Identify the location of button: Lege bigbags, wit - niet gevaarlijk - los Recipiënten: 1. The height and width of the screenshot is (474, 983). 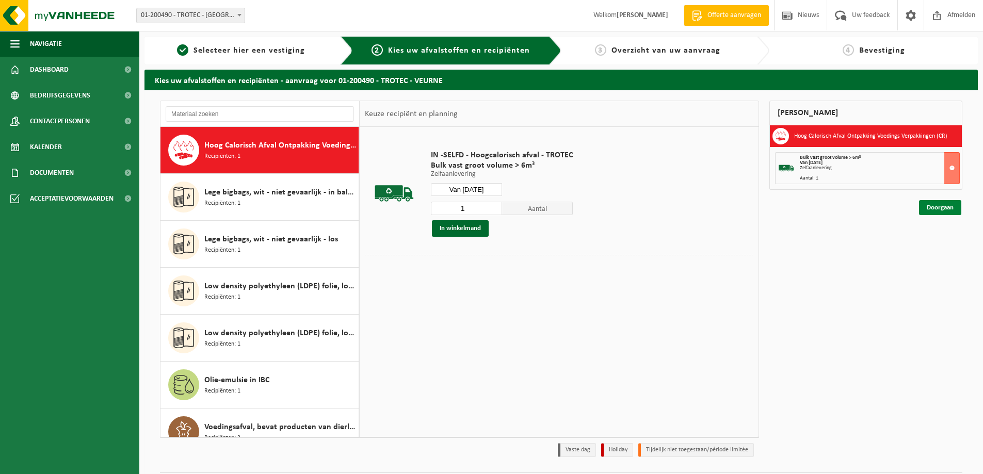
(260, 244).